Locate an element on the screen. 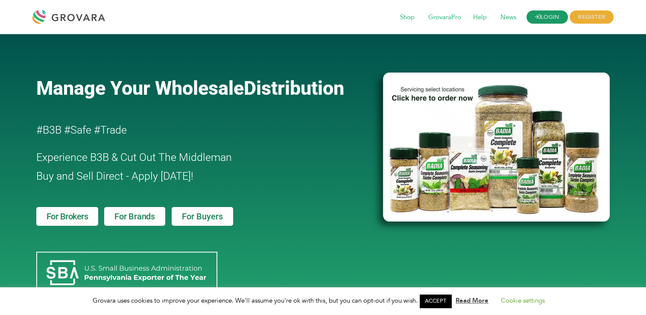 Image resolution: width=646 pixels, height=315 pixels. span: Help is located at coordinates (480, 18).